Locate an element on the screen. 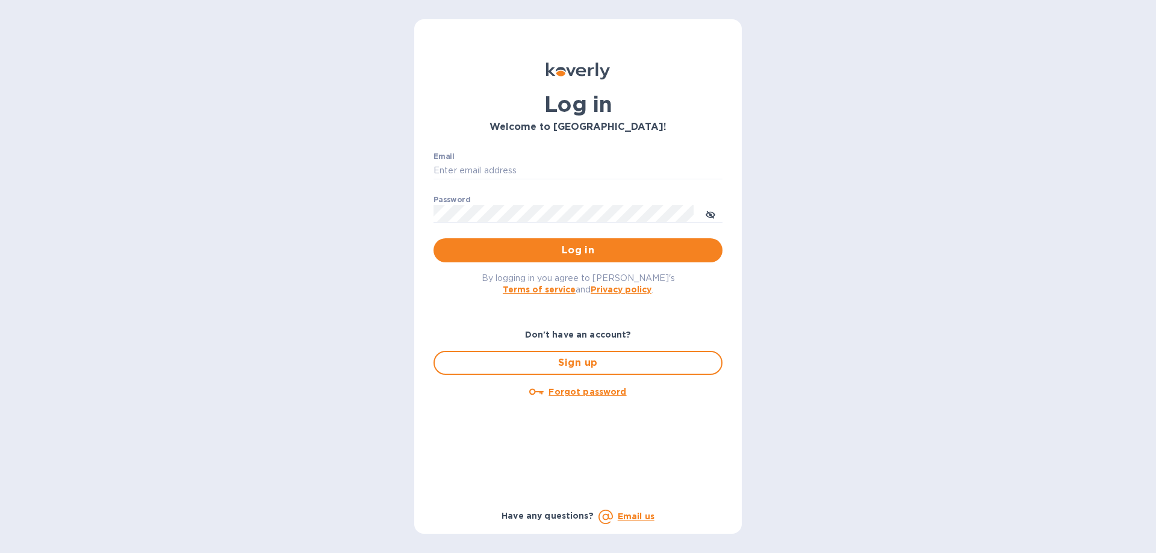  h1: Log in is located at coordinates (578, 104).